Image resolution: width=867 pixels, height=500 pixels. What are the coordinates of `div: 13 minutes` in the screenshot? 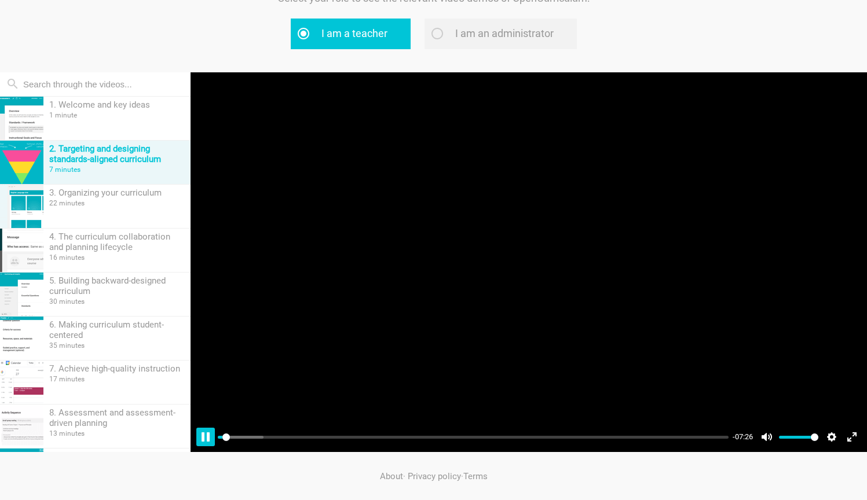 It's located at (117, 434).